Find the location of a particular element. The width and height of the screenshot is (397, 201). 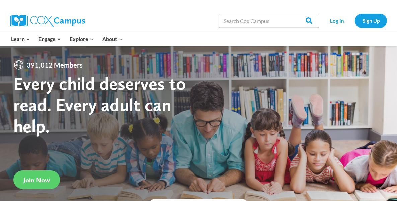

span: Learn is located at coordinates (20, 39).